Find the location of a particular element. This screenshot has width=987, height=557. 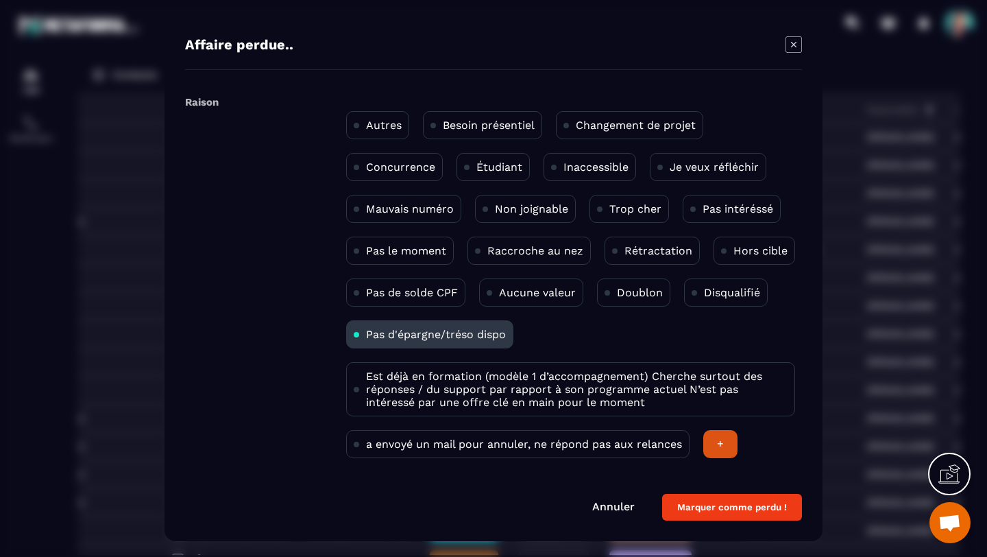

p: Besoin présentiel is located at coordinates (489, 125).